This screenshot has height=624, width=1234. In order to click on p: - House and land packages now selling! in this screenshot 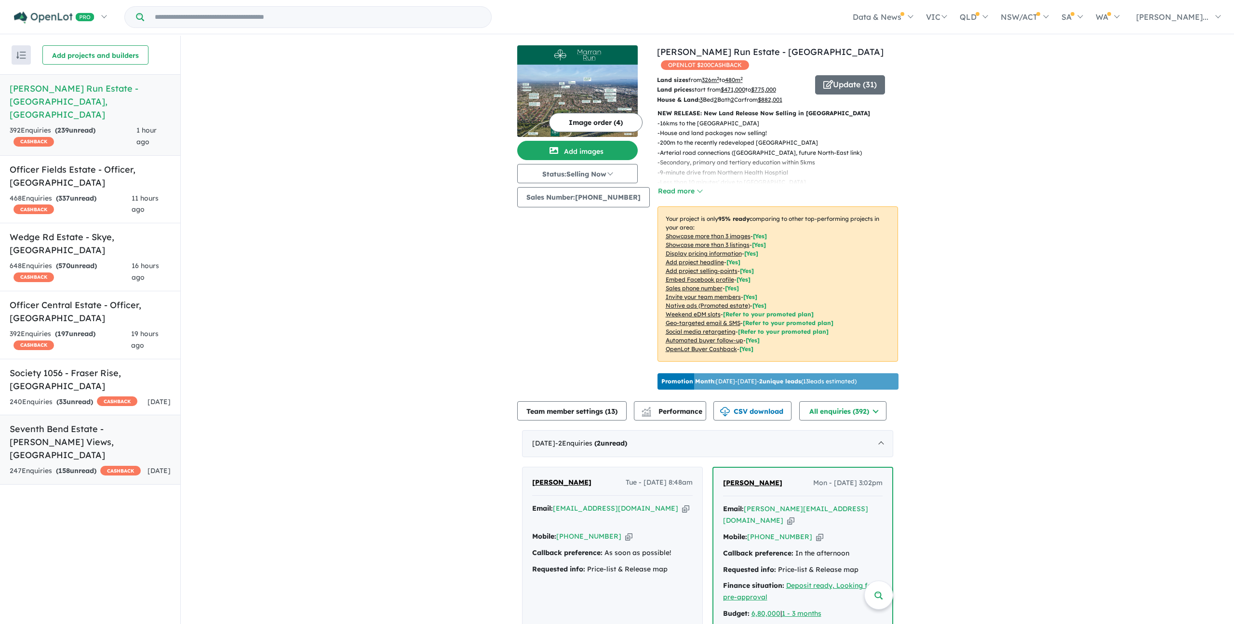, I will do `click(764, 133)`.